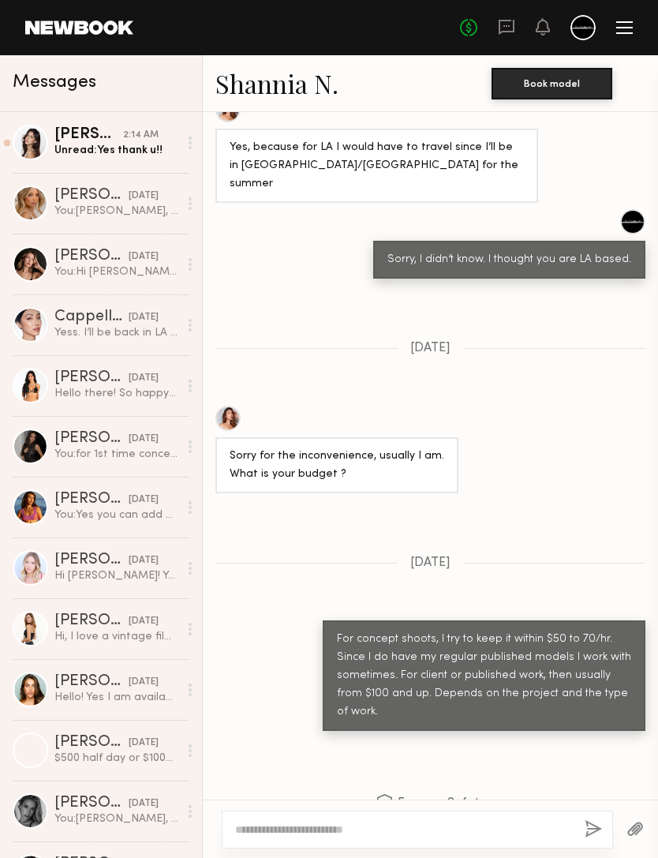  What do you see at coordinates (116, 332) in the screenshot?
I see `div: Yess. I’ll be back in LA 5th, but will let you know before . Thanks 🙏` at bounding box center [116, 332].